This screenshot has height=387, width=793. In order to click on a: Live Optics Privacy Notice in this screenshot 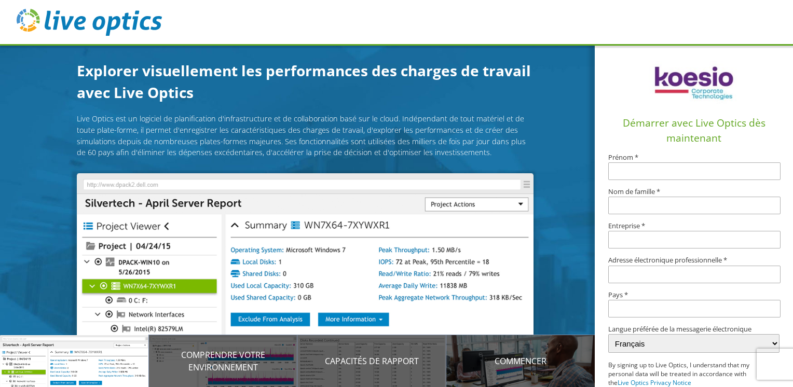, I will do `click(654, 382)`.